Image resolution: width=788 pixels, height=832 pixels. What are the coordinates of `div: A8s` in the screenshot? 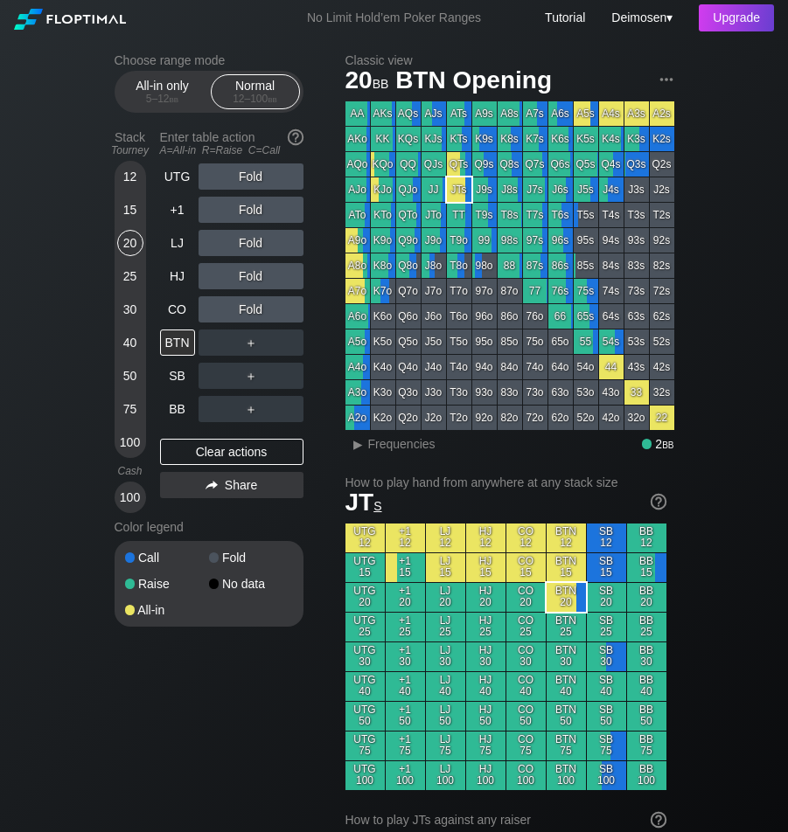 It's located at (510, 114).